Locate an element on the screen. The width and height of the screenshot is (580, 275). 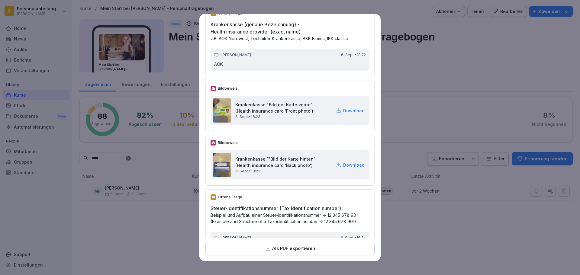
h2: Krankenkasse (genaue Bezeichnung) - Health insurance provider (exact name) is located at coordinates (290, 28).